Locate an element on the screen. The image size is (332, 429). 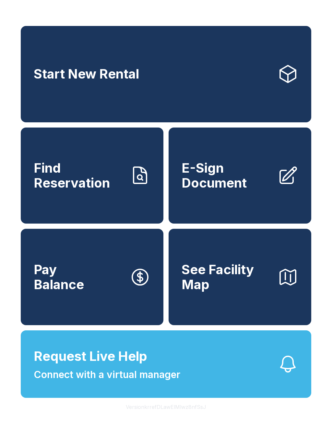
button: VersionkrrefDLawElMlwz8nfSsJ is located at coordinates (166, 407).